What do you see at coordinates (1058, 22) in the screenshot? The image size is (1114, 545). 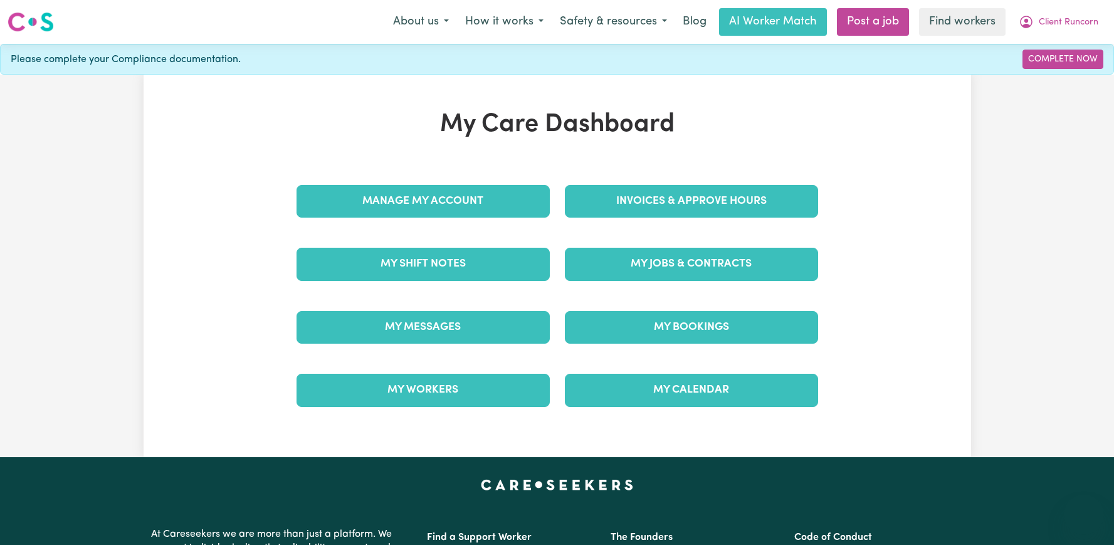 I see `button: My Account` at bounding box center [1058, 22].